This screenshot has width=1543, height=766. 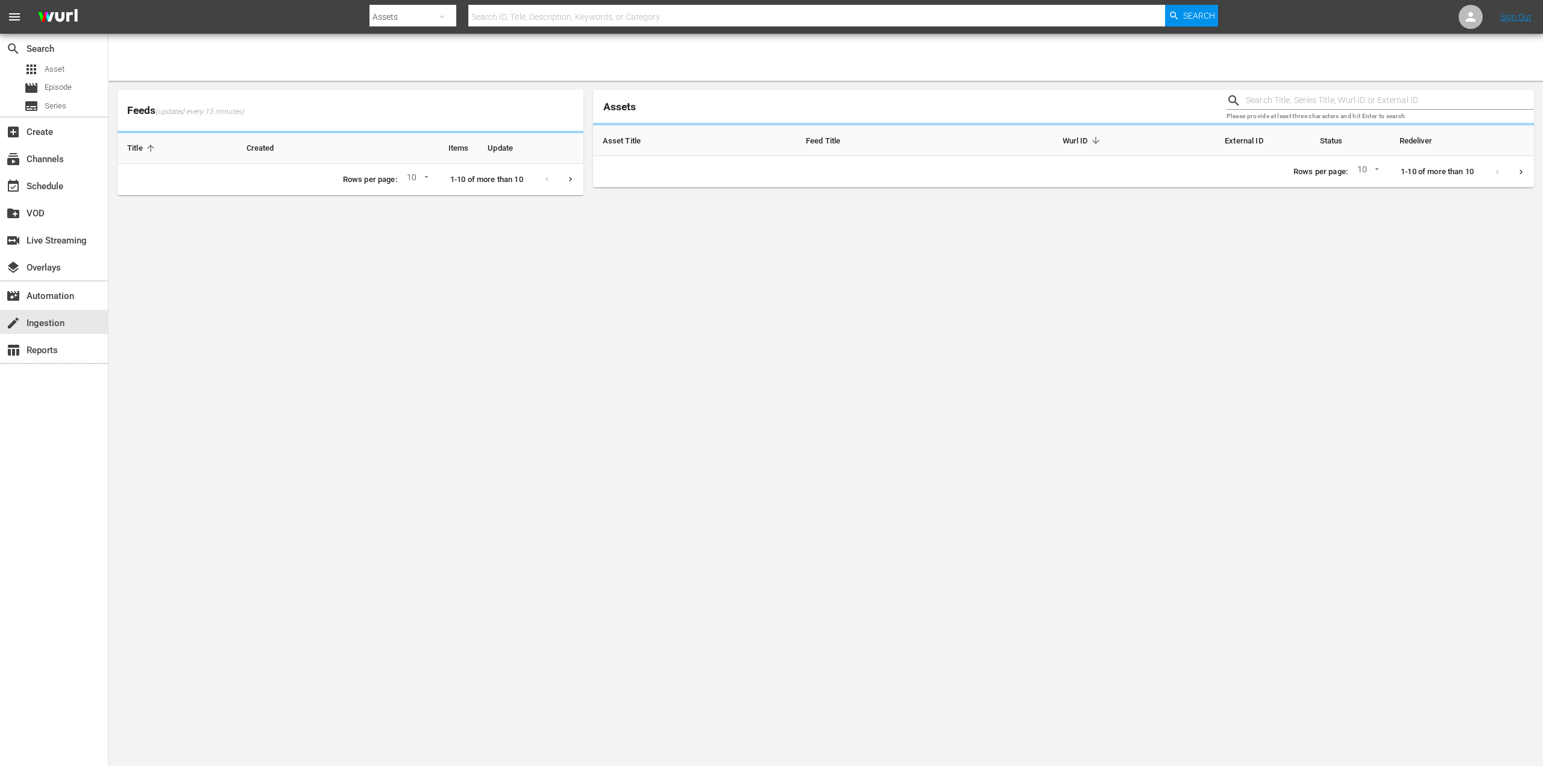 I want to click on span: Assets, so click(x=619, y=107).